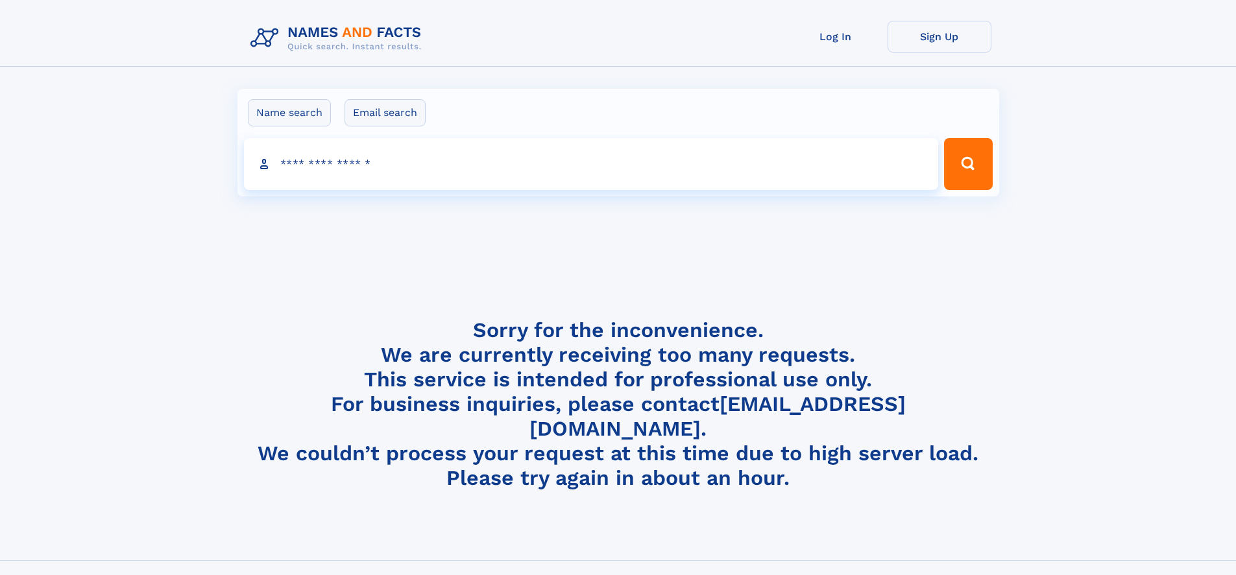 This screenshot has height=575, width=1236. Describe the element at coordinates (836, 36) in the screenshot. I see `a: Log In` at that location.